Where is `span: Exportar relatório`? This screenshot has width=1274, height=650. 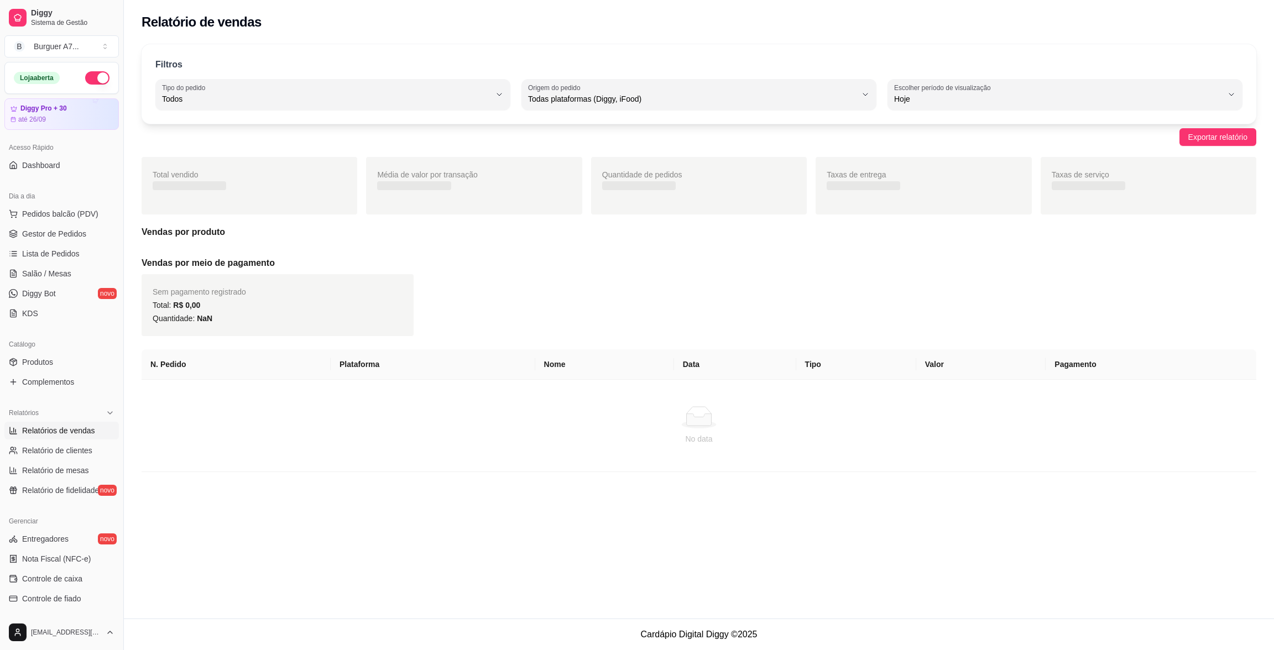
span: Exportar relatório is located at coordinates (1217, 137).